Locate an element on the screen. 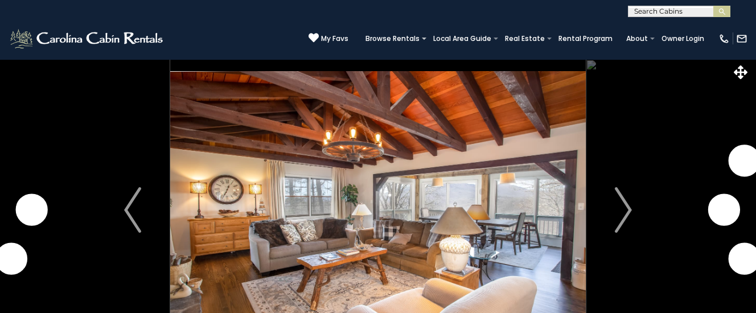 The width and height of the screenshot is (756, 313). a: My Favs is located at coordinates (328, 38).